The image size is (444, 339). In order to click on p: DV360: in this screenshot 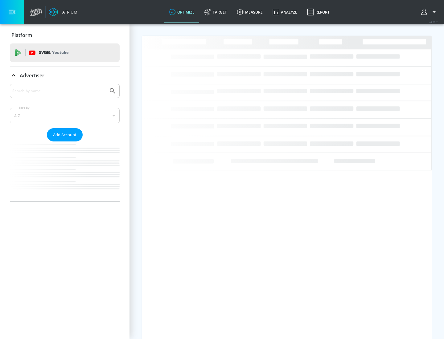, I will do `click(53, 53)`.